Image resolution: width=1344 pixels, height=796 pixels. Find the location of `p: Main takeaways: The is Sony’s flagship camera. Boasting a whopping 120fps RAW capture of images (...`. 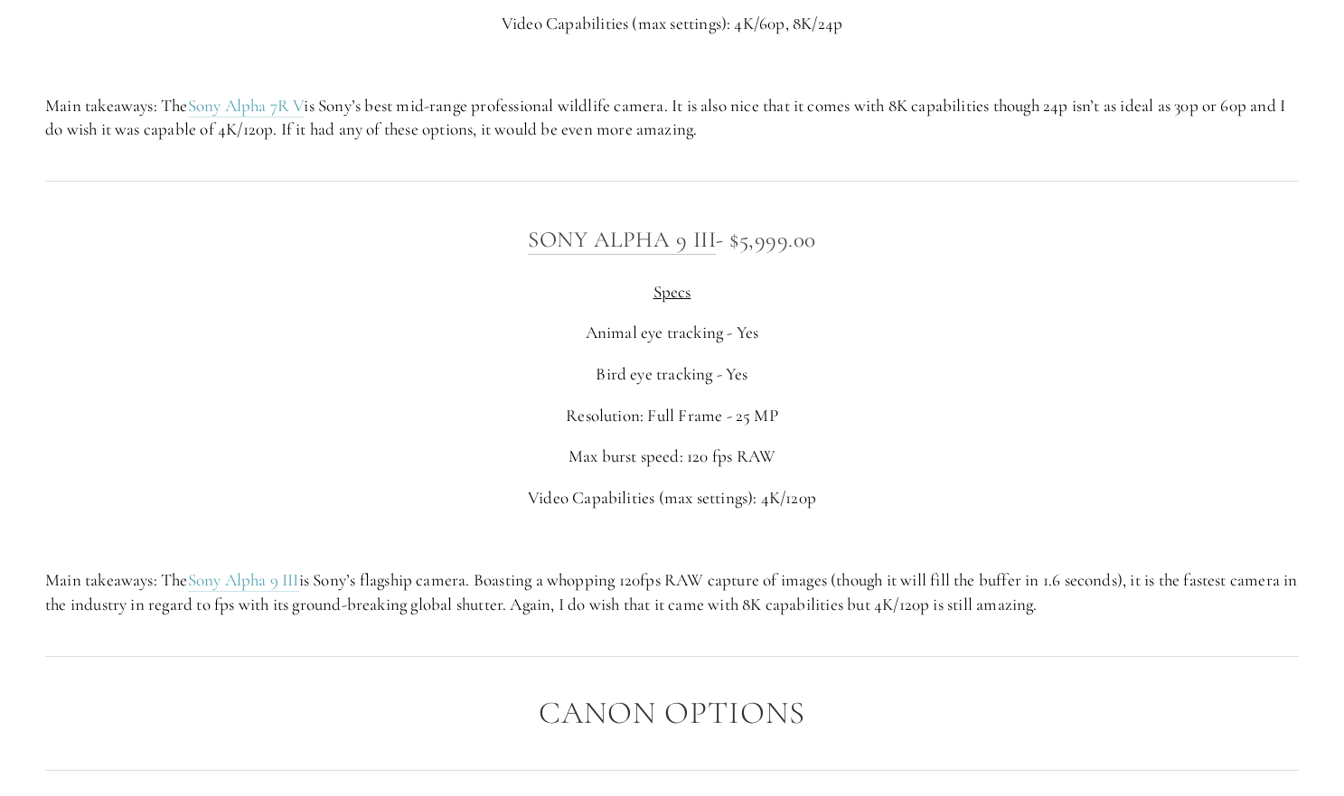

p: Main takeaways: The is Sony’s flagship camera. Boasting a whopping 120fps RAW capture of images (... is located at coordinates (671, 592).